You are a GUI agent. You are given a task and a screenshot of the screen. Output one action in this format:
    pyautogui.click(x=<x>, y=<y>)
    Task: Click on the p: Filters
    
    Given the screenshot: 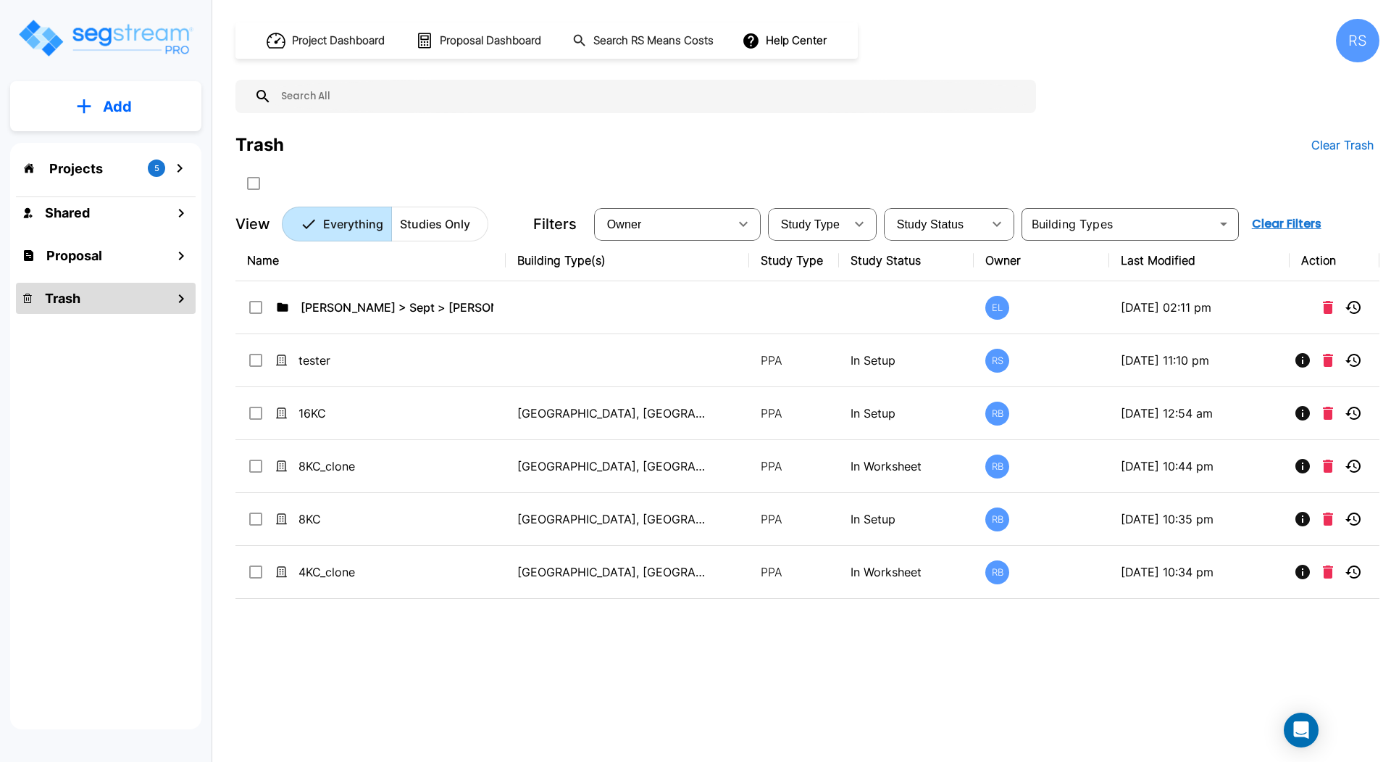 What is the action you would take?
    pyautogui.click(x=555, y=224)
    